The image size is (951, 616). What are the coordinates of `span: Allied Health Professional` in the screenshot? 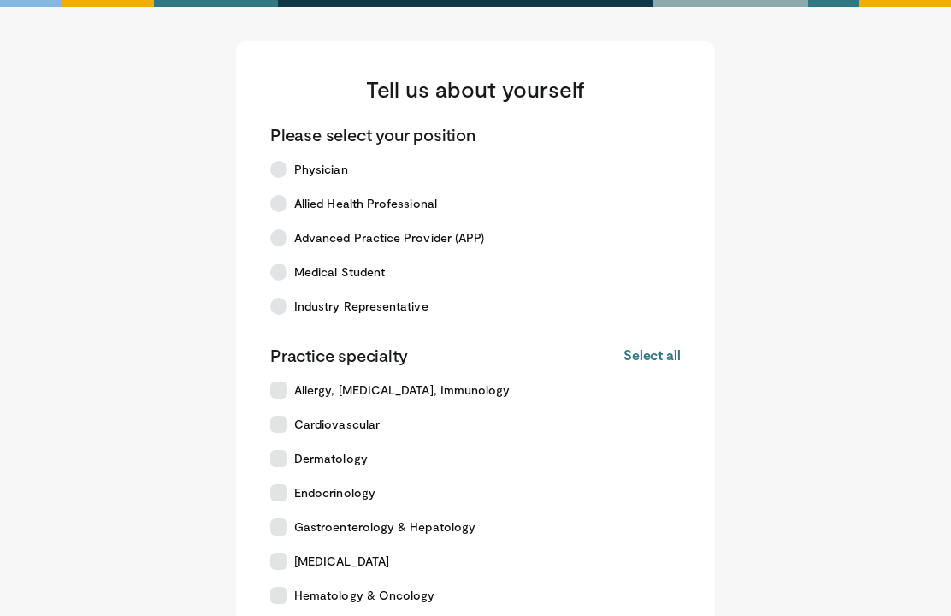 It's located at (365, 204).